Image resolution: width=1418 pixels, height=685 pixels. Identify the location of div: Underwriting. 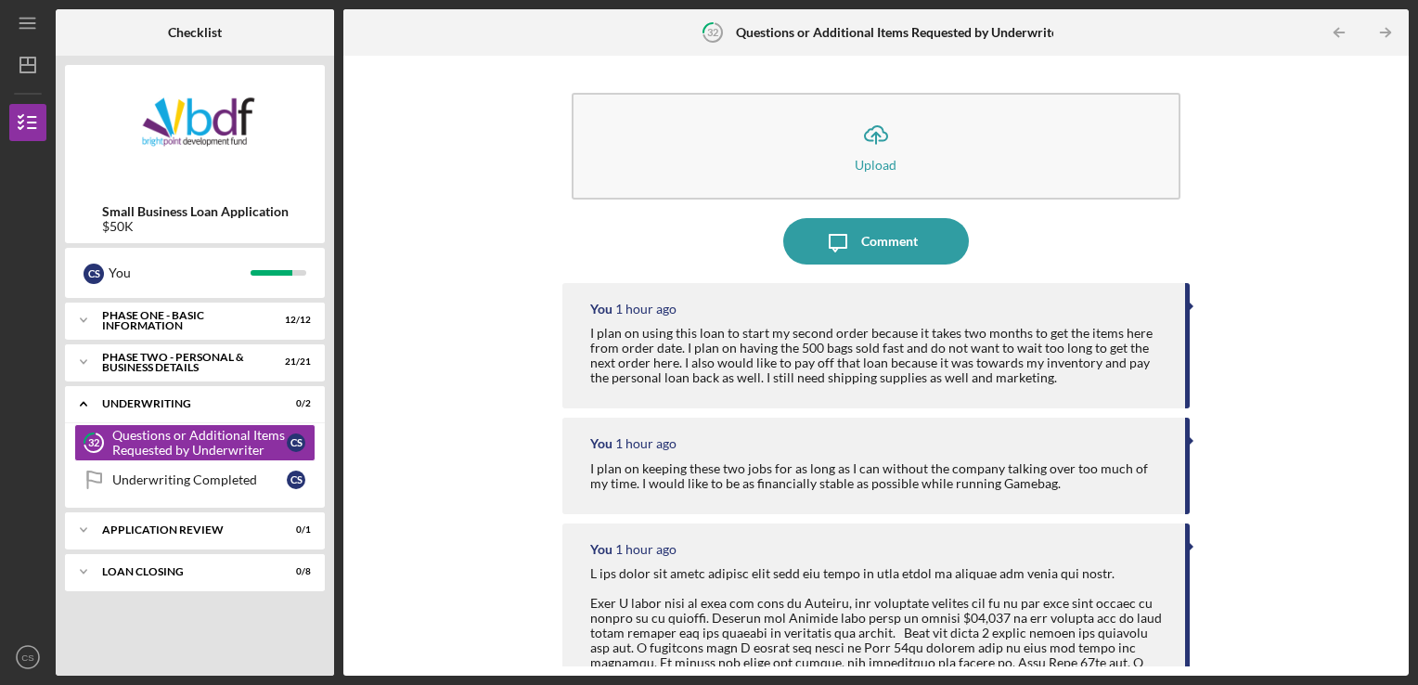
(183, 404).